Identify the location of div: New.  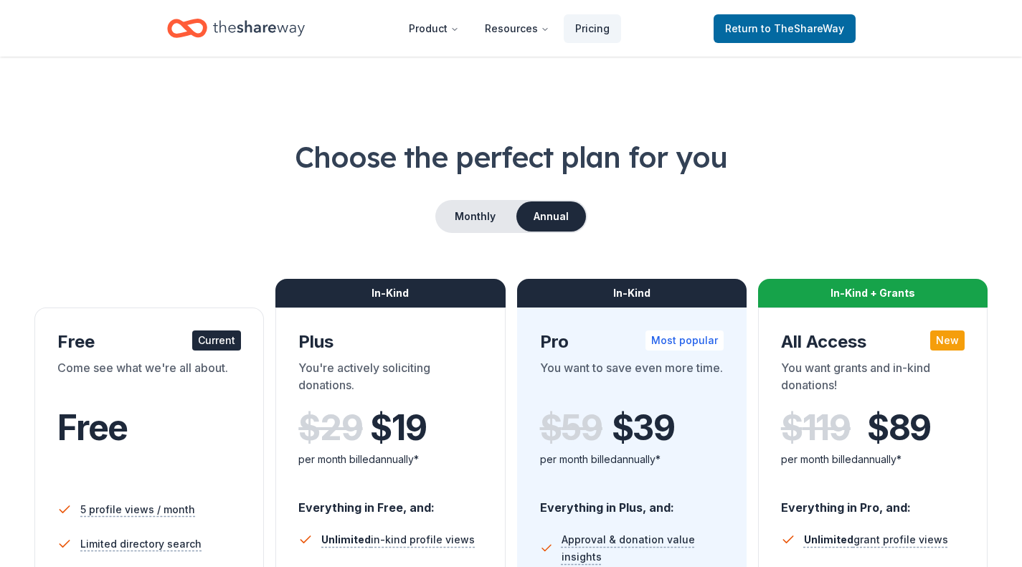
(947, 341).